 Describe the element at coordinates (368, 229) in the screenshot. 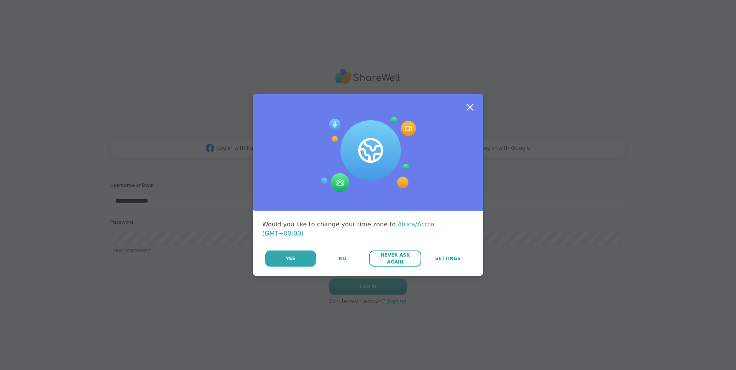

I see `div: Would you like to change your time zone to` at that location.